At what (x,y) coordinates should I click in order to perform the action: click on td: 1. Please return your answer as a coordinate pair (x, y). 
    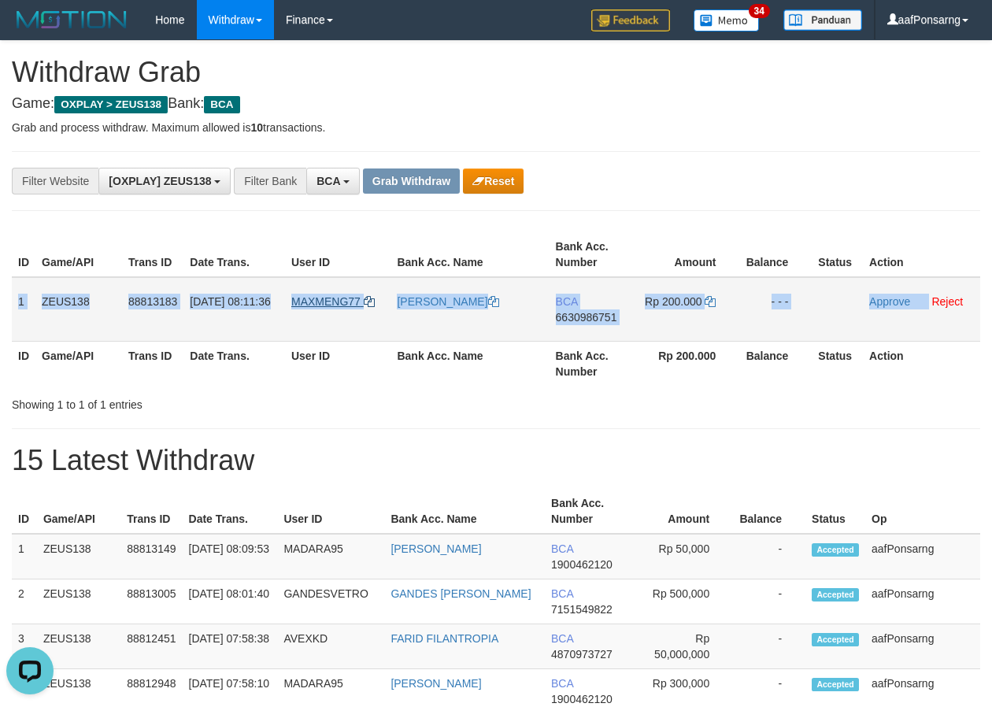
    Looking at the image, I should click on (24, 557).